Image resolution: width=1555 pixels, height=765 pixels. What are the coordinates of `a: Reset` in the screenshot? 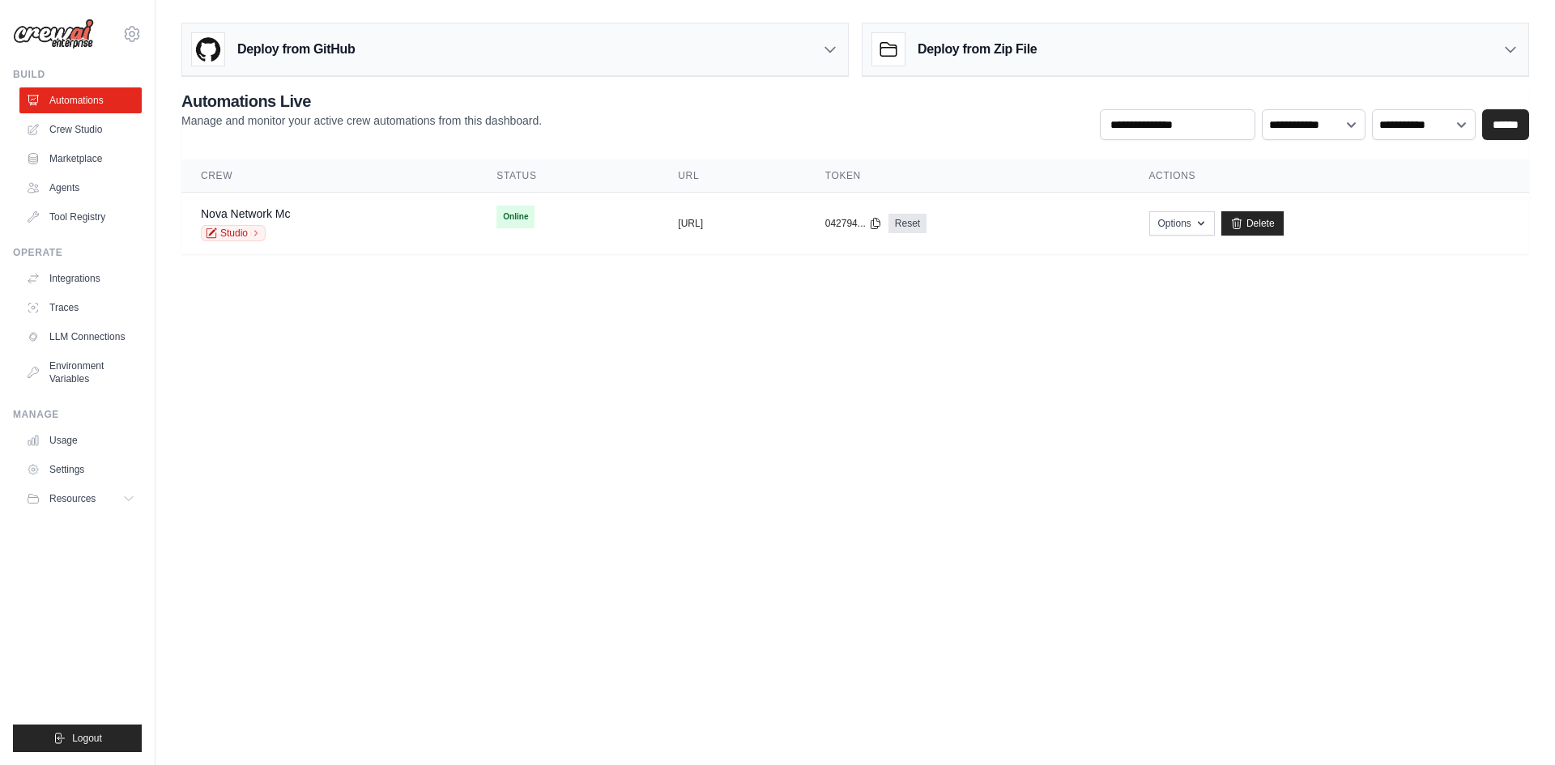 It's located at (907, 224).